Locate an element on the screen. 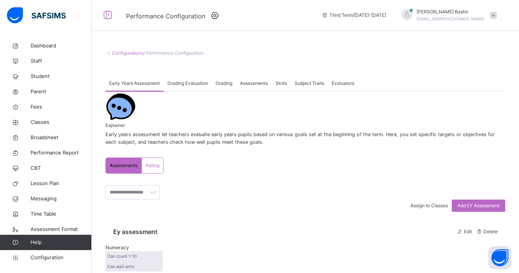 The width and height of the screenshot is (519, 273). img: safsims is located at coordinates (36, 15).